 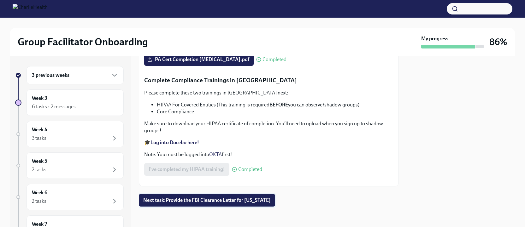 What do you see at coordinates (175, 143) in the screenshot?
I see `strong: Log into Docebo here!` at bounding box center [175, 143].